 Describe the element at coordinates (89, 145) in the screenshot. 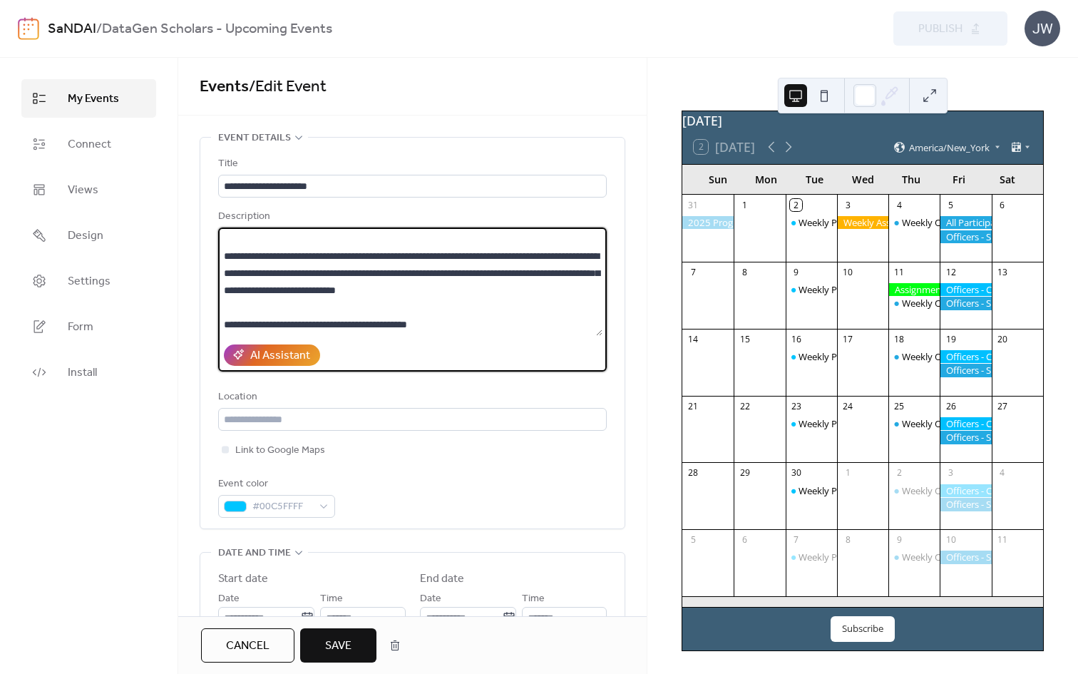

I see `span: Connect` at that location.